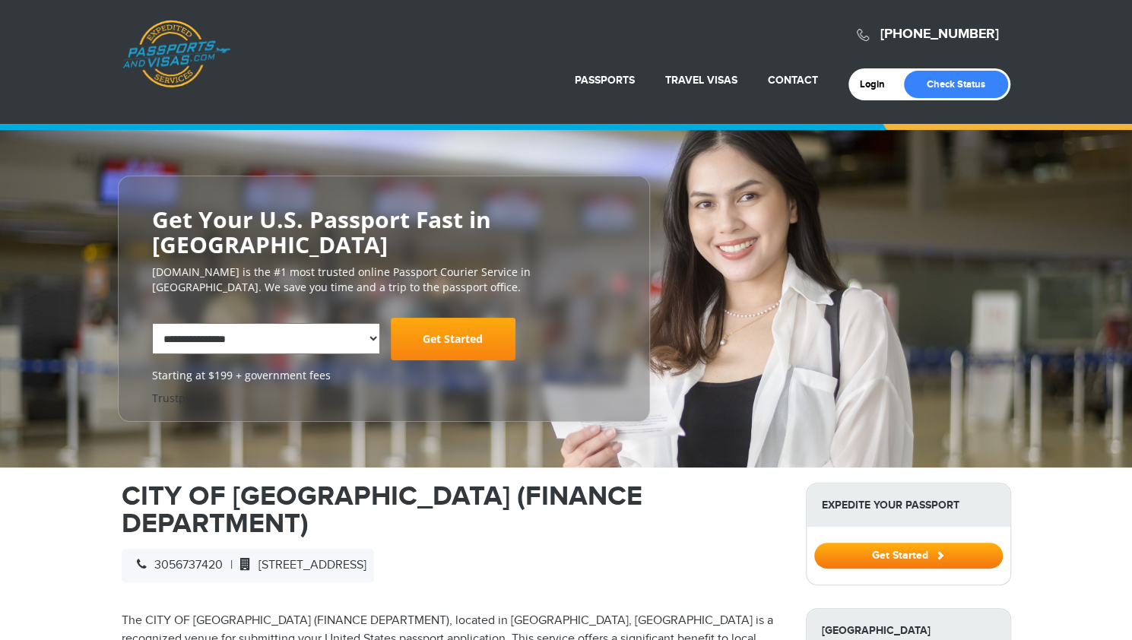 Image resolution: width=1132 pixels, height=640 pixels. What do you see at coordinates (384, 376) in the screenshot?
I see `span: Starting at $199 + government fees` at bounding box center [384, 376].